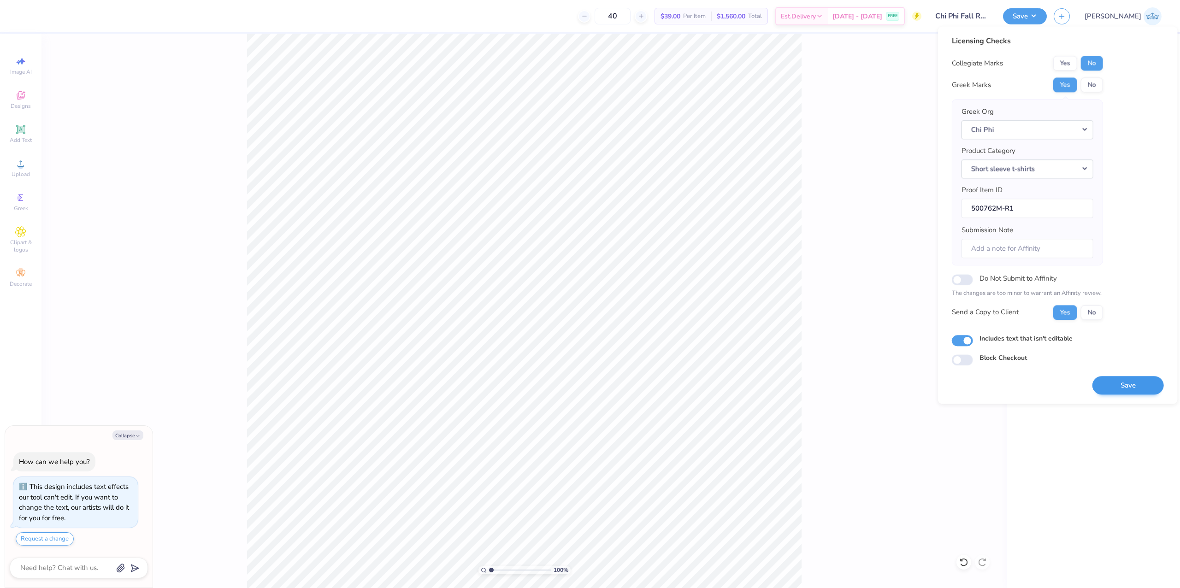 This screenshot has height=588, width=1180. Describe the element at coordinates (755, 16) in the screenshot. I see `span: Total` at that location.